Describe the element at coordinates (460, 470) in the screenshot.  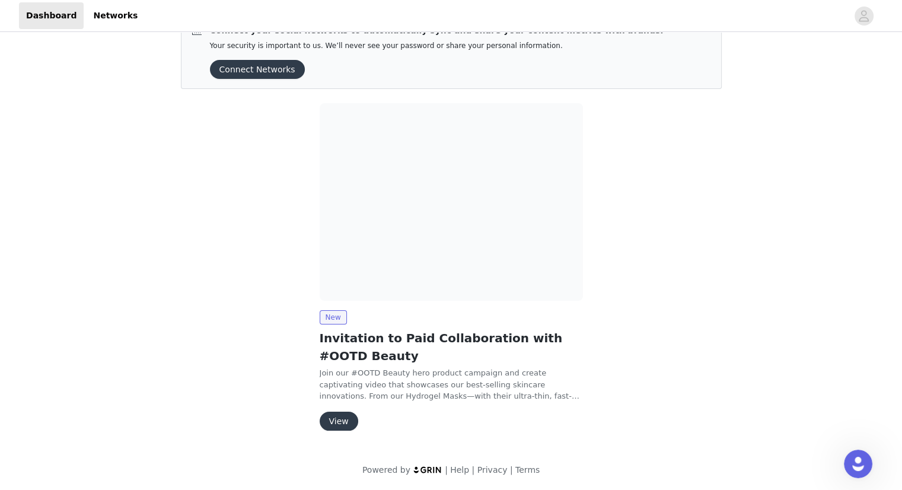
I see `a: Help` at that location.